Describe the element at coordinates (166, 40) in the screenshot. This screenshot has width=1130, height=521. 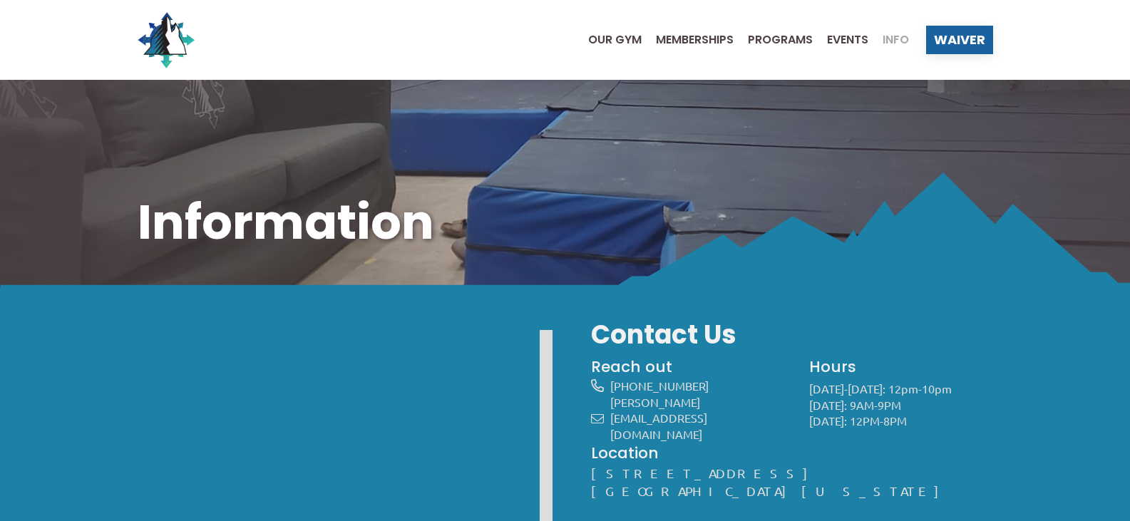
I see `img: North Wall Logo` at that location.